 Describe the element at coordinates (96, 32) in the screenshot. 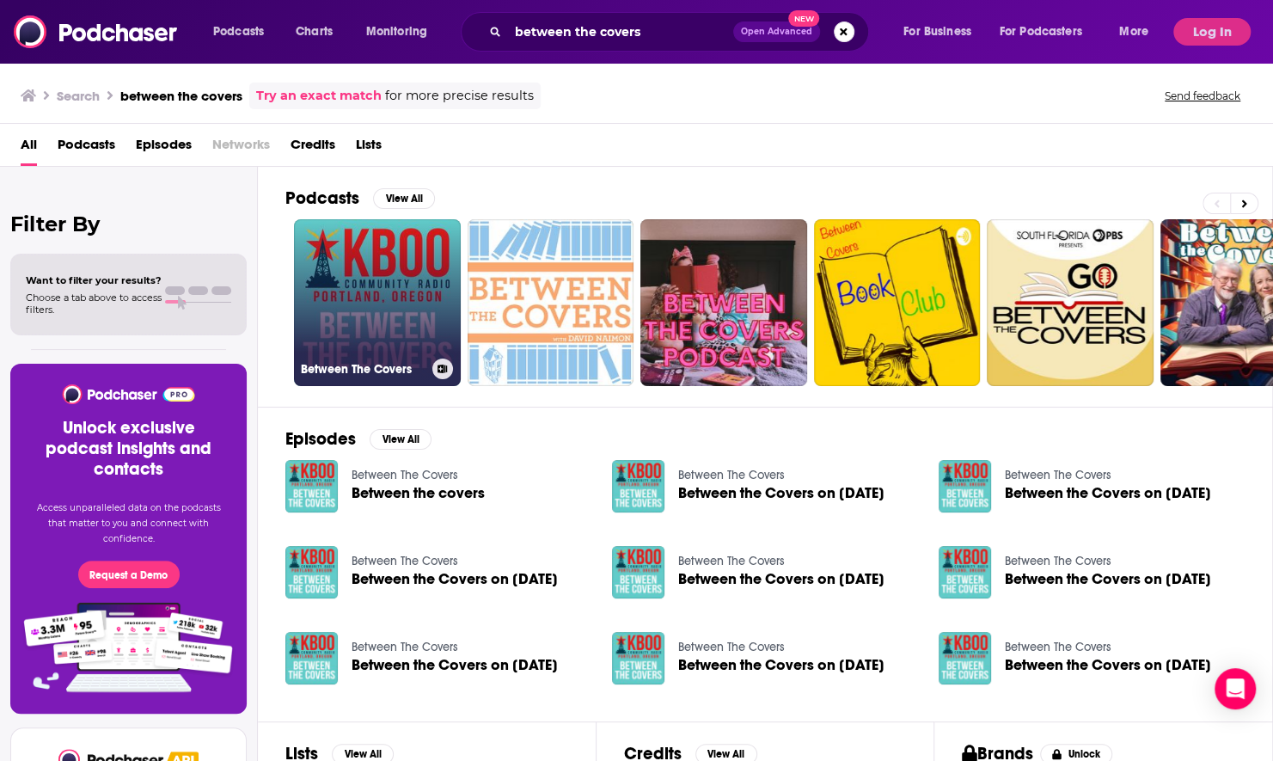

I see `a: Podchaser - Follow, Share and Rate Podcasts` at that location.